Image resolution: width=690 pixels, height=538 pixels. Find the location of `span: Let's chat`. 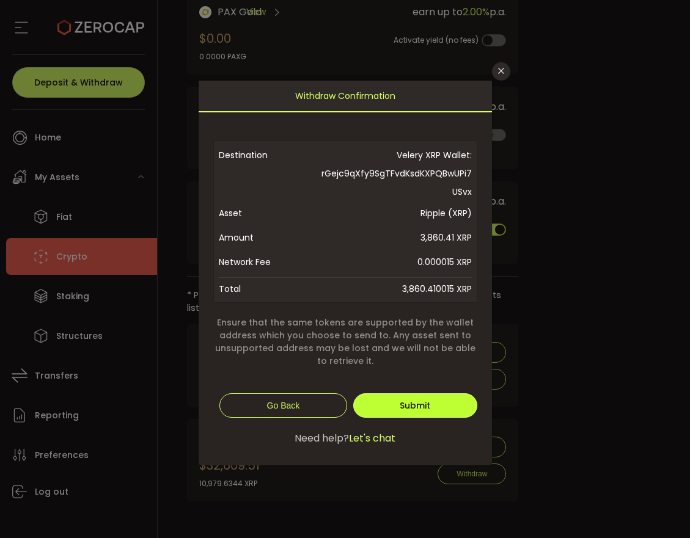

span: Let's chat is located at coordinates (372, 439).